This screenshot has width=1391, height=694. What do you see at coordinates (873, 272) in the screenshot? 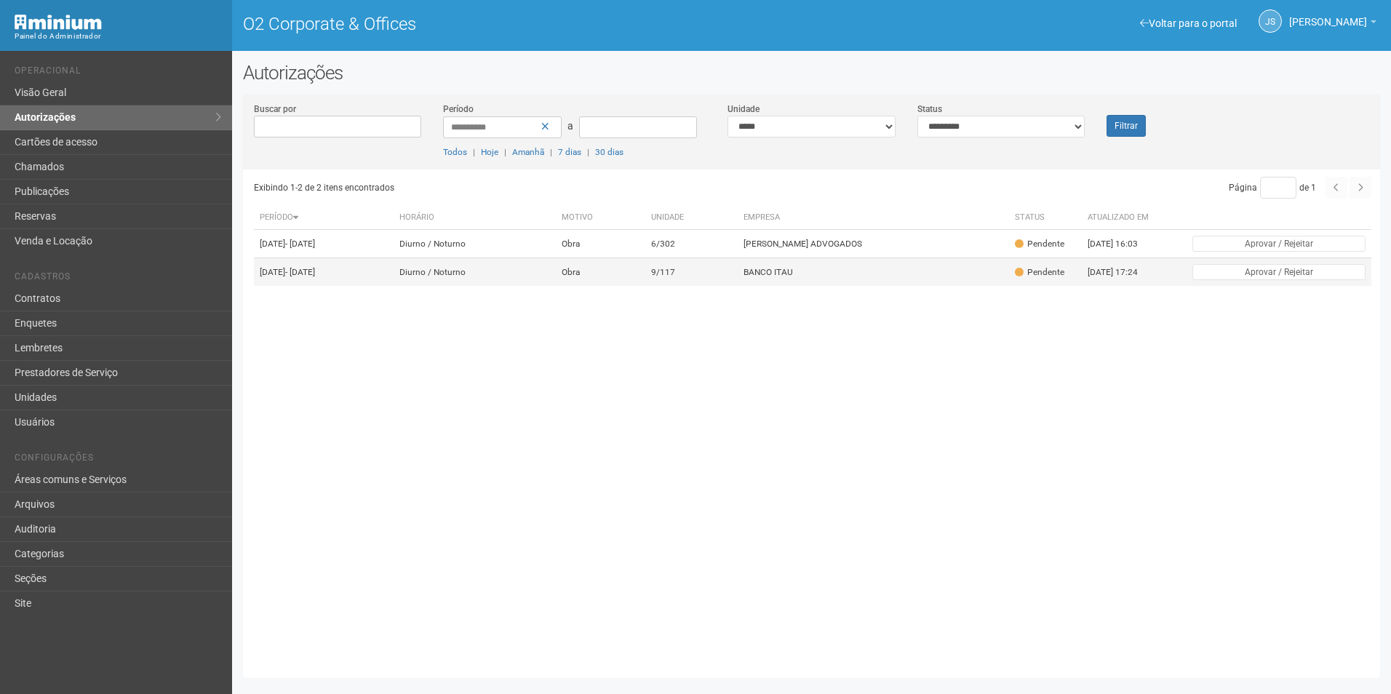
I see `td: BANCO ITAU` at bounding box center [873, 272].